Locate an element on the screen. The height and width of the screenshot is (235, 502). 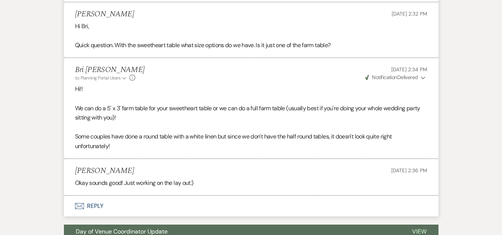
p: Hi Bri, is located at coordinates (251, 26).